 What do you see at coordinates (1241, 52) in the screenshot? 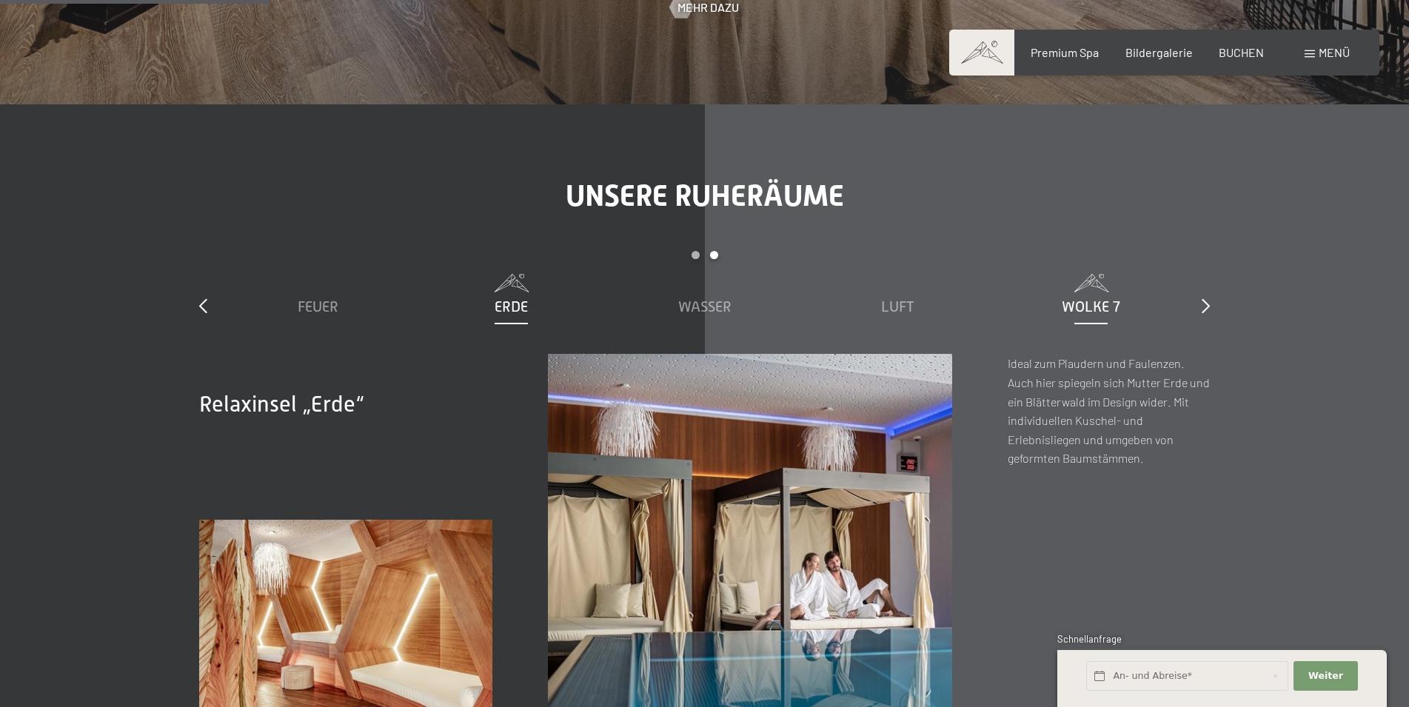
I see `a: BUCHEN` at bounding box center [1241, 52].